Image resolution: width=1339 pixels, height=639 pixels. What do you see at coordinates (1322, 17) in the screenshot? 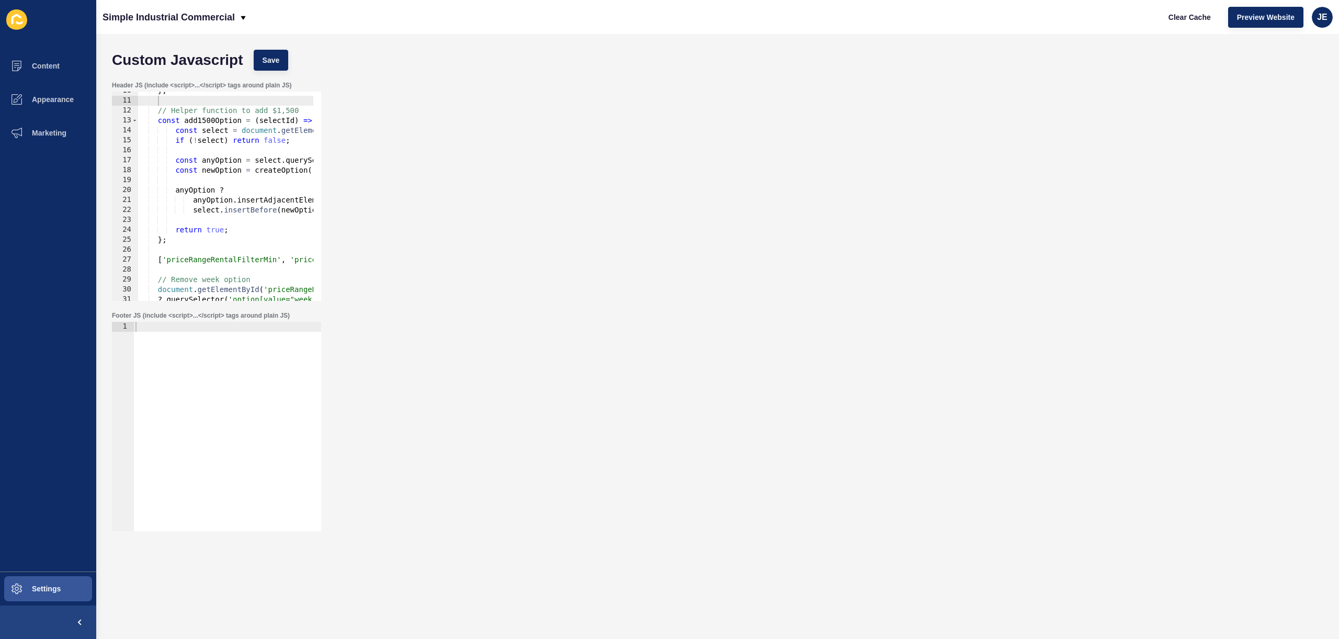
I see `span: JE` at bounding box center [1322, 17].